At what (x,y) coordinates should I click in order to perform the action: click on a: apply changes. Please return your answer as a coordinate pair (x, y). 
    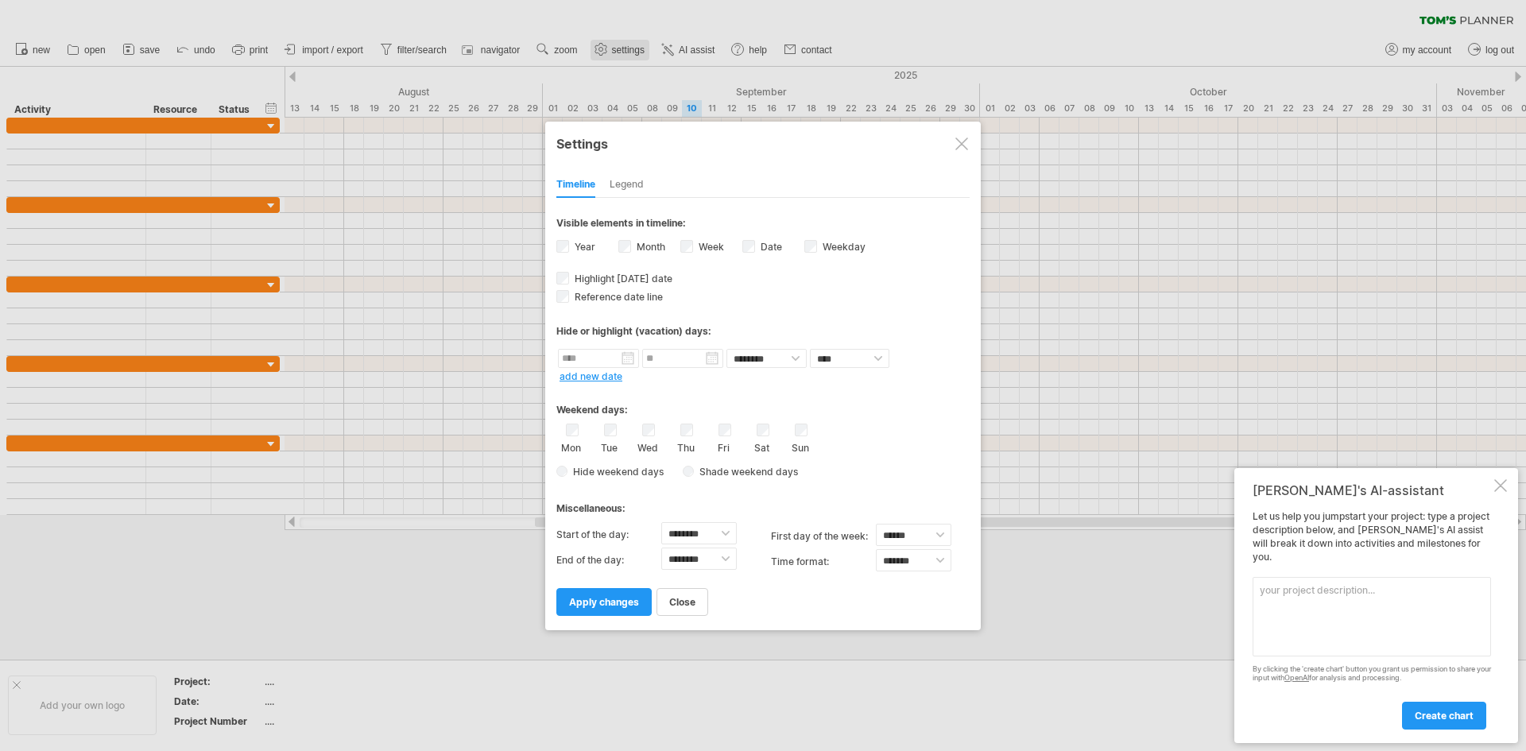
    Looking at the image, I should click on (604, 602).